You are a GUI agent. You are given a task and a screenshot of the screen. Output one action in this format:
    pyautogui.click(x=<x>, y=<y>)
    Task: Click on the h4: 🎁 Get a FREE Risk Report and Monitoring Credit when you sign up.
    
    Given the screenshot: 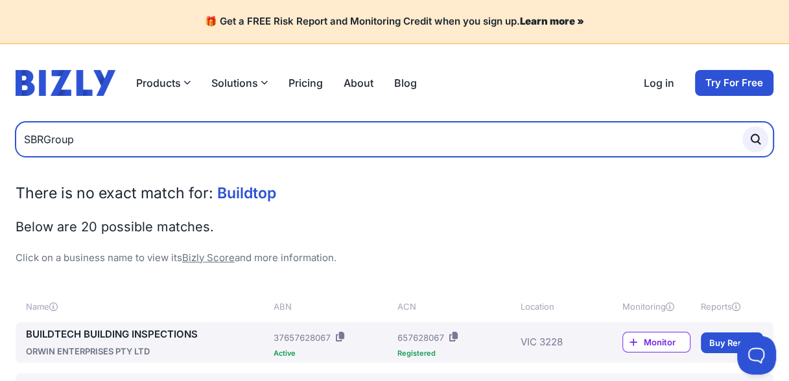 What is the action you would take?
    pyautogui.click(x=394, y=21)
    